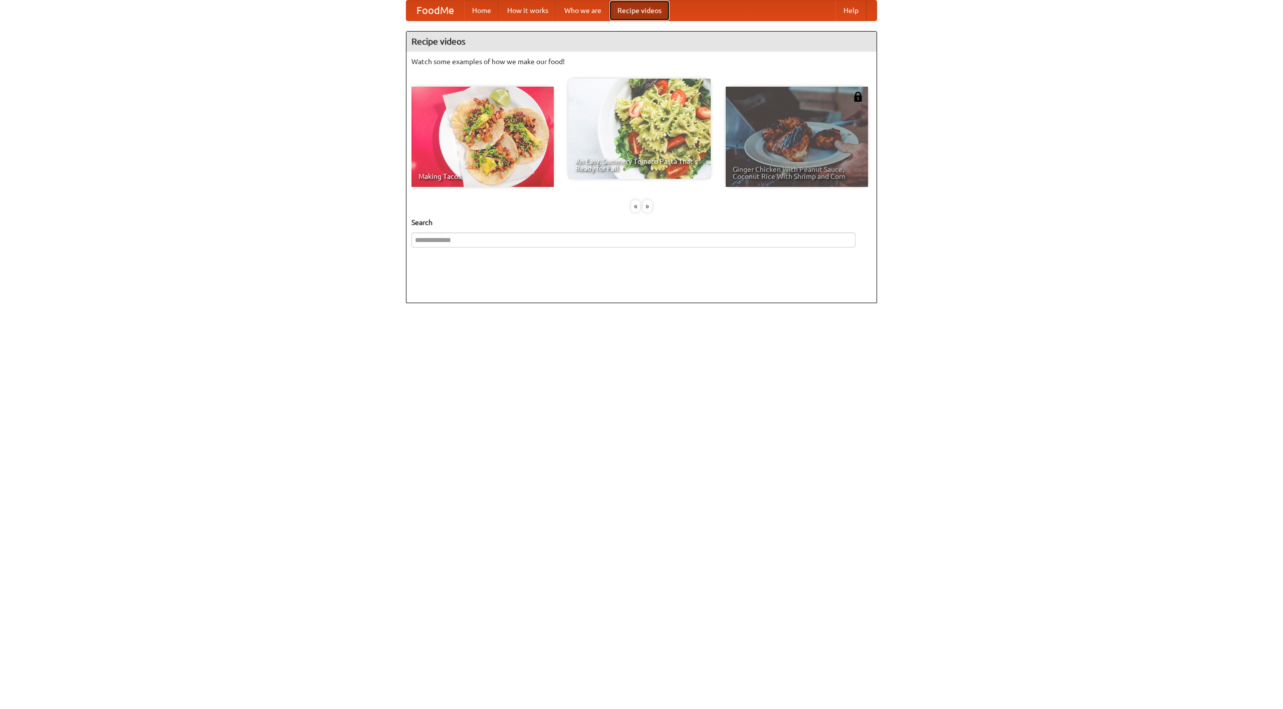 The height and width of the screenshot is (709, 1283). I want to click on a: Making Tacos, so click(483, 137).